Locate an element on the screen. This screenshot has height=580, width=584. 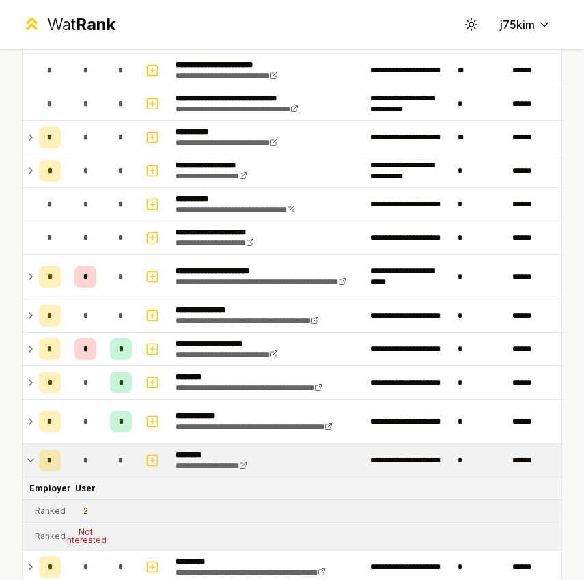
div: 2 is located at coordinates (85, 511).